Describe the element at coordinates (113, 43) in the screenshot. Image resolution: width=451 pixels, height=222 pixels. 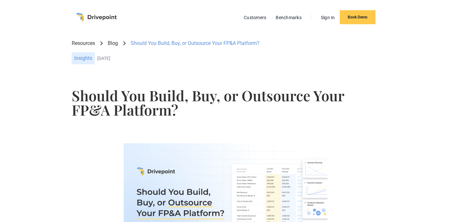
I see `a: Blog` at that location.